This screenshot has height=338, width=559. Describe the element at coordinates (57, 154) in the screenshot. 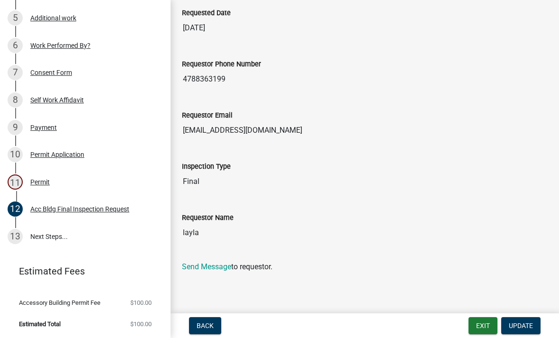

I see `div: Permit Application` at that location.